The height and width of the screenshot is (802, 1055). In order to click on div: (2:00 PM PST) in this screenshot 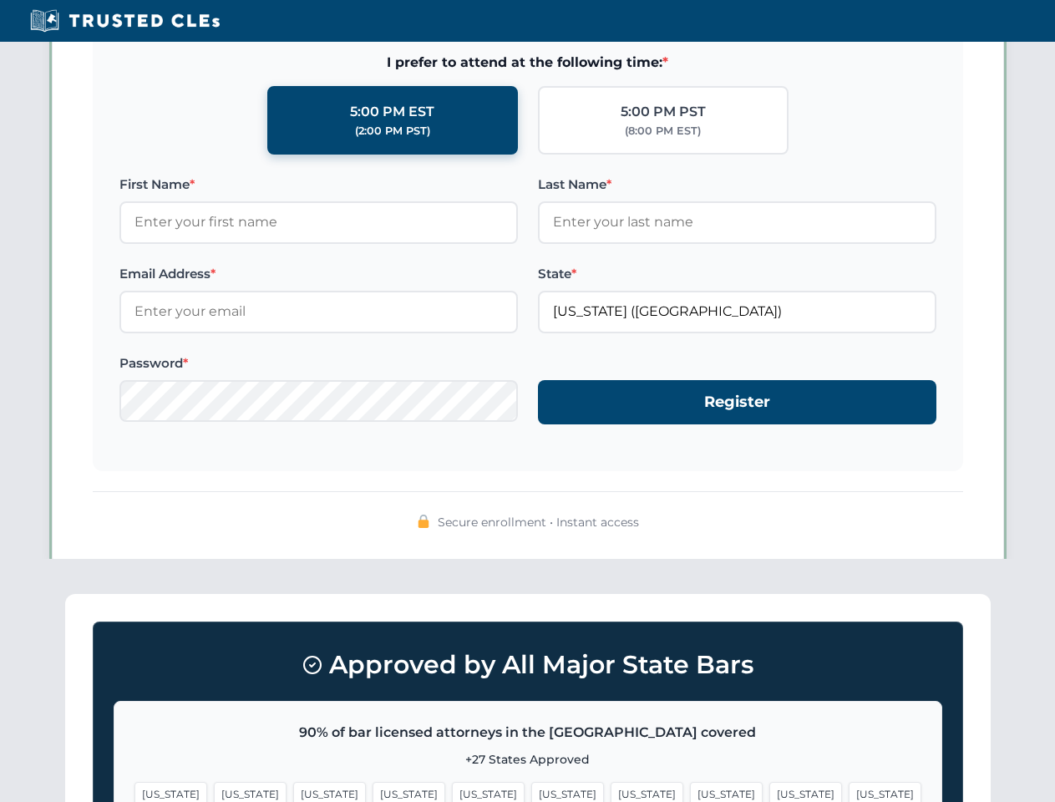, I will do `click(393, 131)`.